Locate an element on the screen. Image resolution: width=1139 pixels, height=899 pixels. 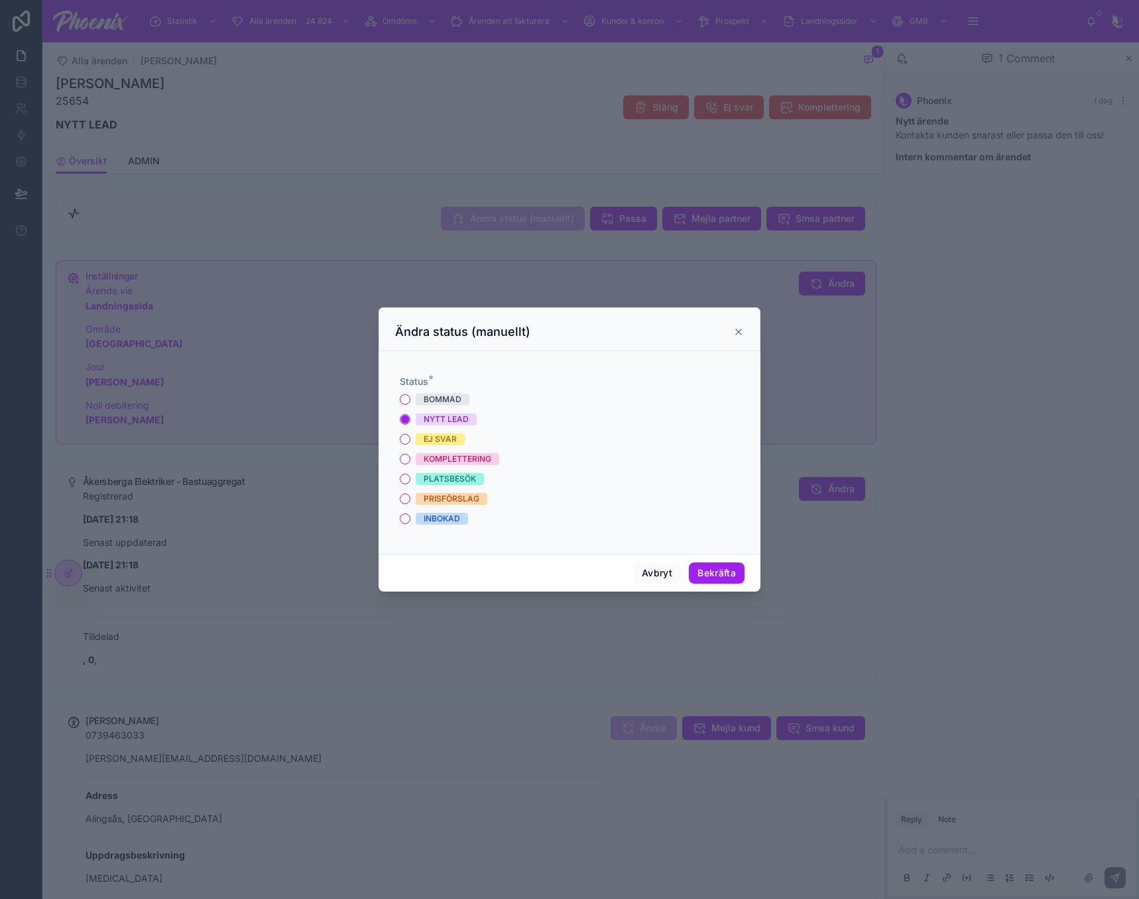
h3: Ändra status (manuellt) is located at coordinates (463, 332).